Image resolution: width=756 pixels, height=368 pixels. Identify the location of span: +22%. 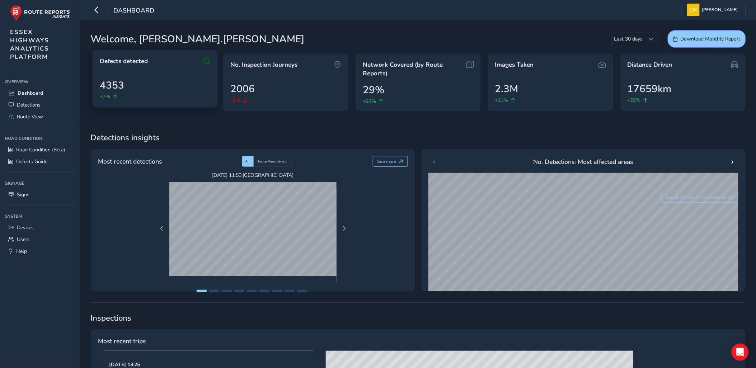
(634, 100).